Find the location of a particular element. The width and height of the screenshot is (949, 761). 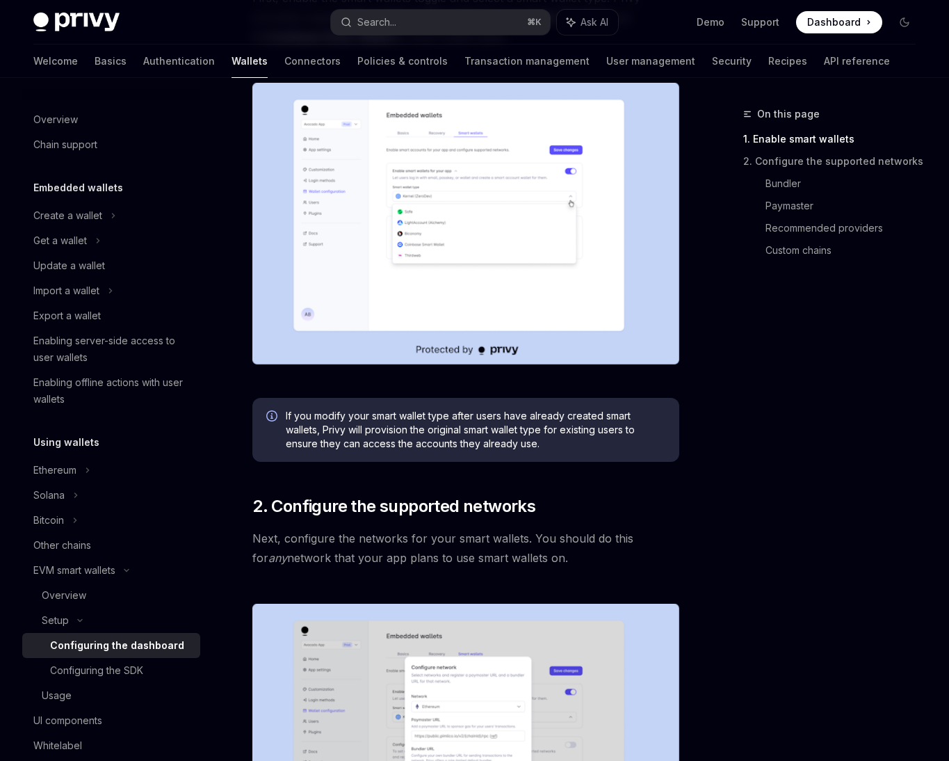

div: EVM smart wallets is located at coordinates (74, 570).